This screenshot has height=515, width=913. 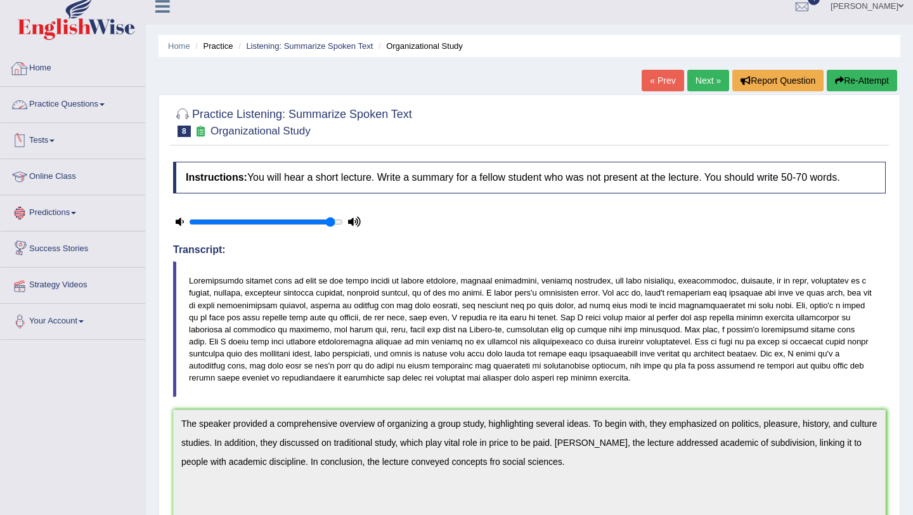 What do you see at coordinates (216, 177) in the screenshot?
I see `b: Instructions:` at bounding box center [216, 177].